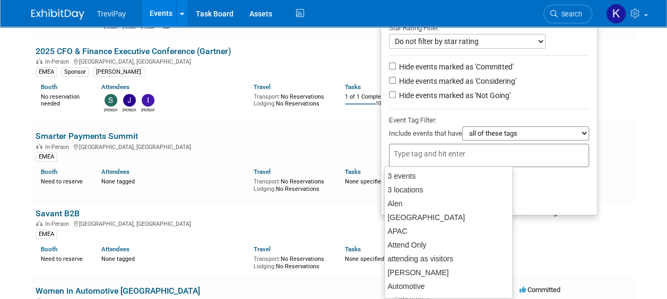 This screenshot has height=299, width=667. I want to click on div: Jay Iannnini, so click(110, 27).